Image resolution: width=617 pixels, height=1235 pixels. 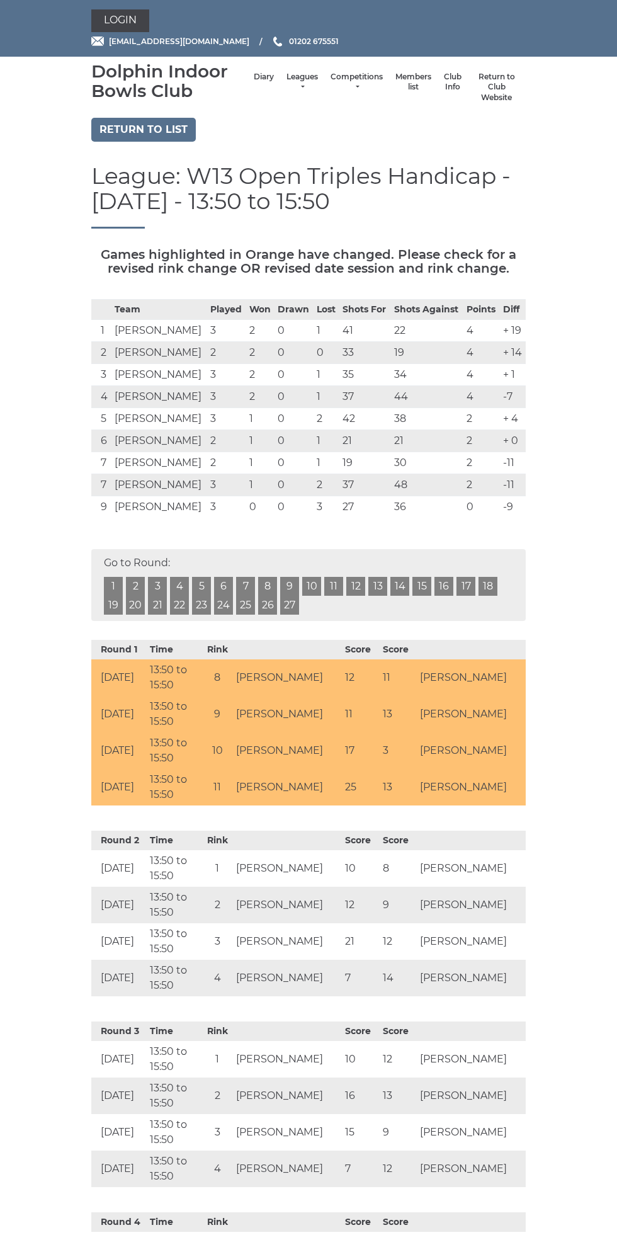 I want to click on a: 23, so click(x=201, y=605).